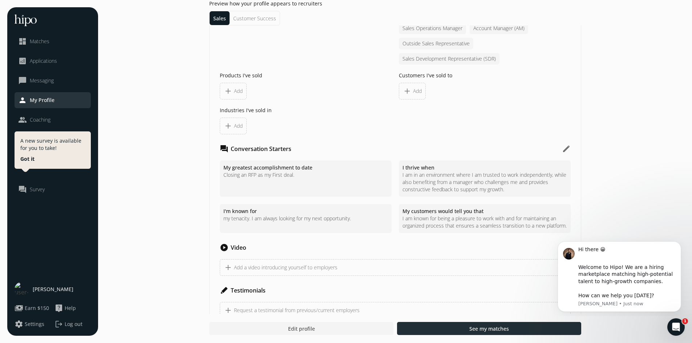 This screenshot has height=343, width=692. What do you see at coordinates (73, 42) in the screenshot?
I see `div: message notification from Adam, Just now. Hi there 😀 ​ Welcome to Hipo! We are a hiring marketpla...` at bounding box center [73, 42].